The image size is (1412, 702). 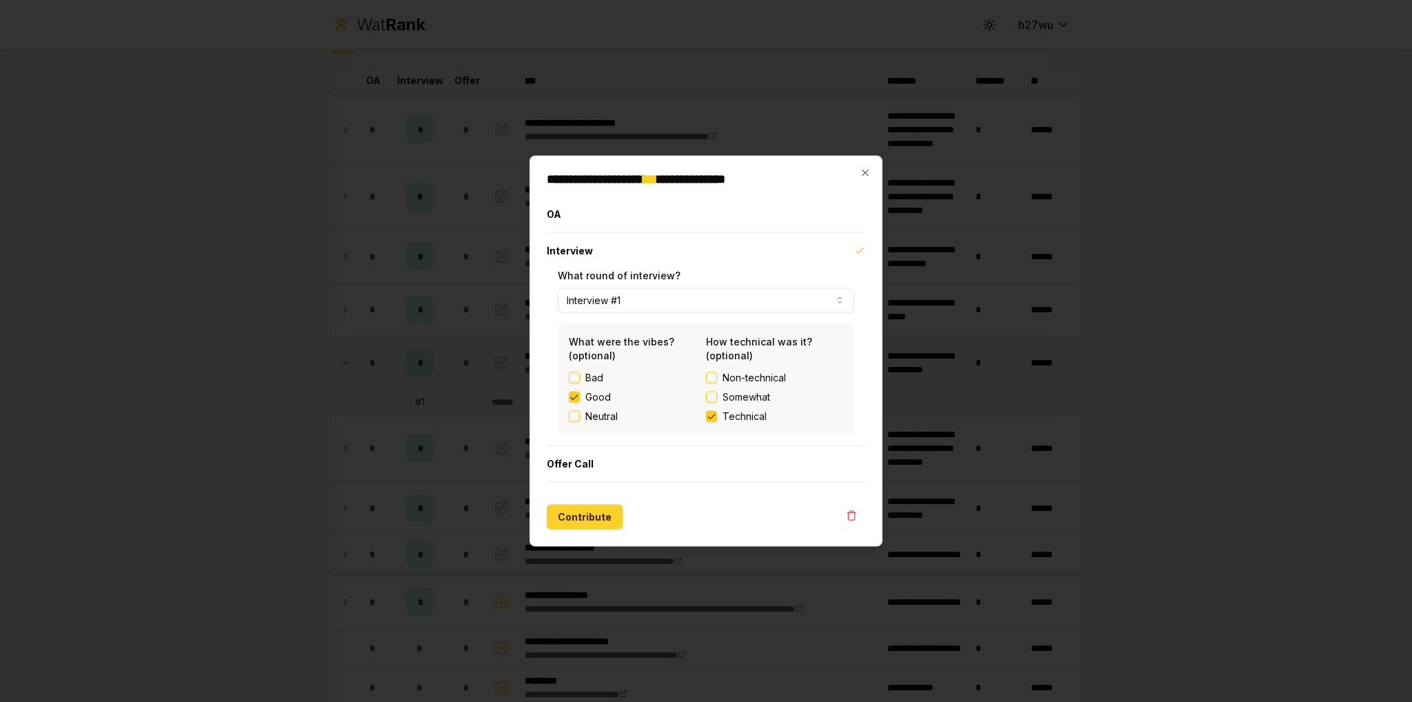 What do you see at coordinates (706, 464) in the screenshot?
I see `button: Offer Call` at bounding box center [706, 464].